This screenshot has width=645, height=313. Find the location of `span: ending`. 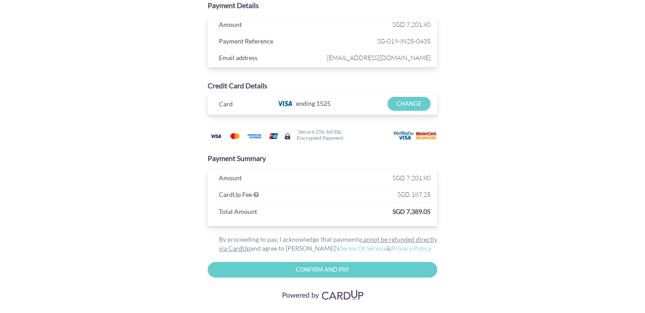

span: ending is located at coordinates (306, 104).